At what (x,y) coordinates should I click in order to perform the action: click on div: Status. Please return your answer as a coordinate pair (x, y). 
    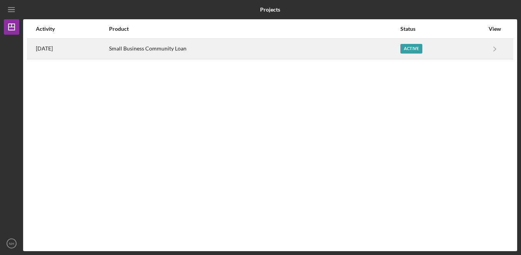
    Looking at the image, I should click on (442, 29).